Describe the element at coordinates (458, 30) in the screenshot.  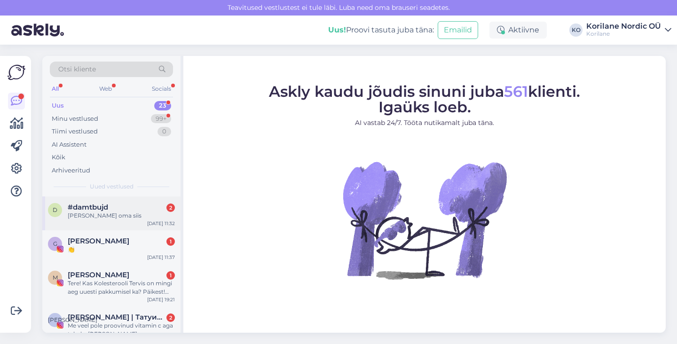
I see `button: Emailid` at that location.